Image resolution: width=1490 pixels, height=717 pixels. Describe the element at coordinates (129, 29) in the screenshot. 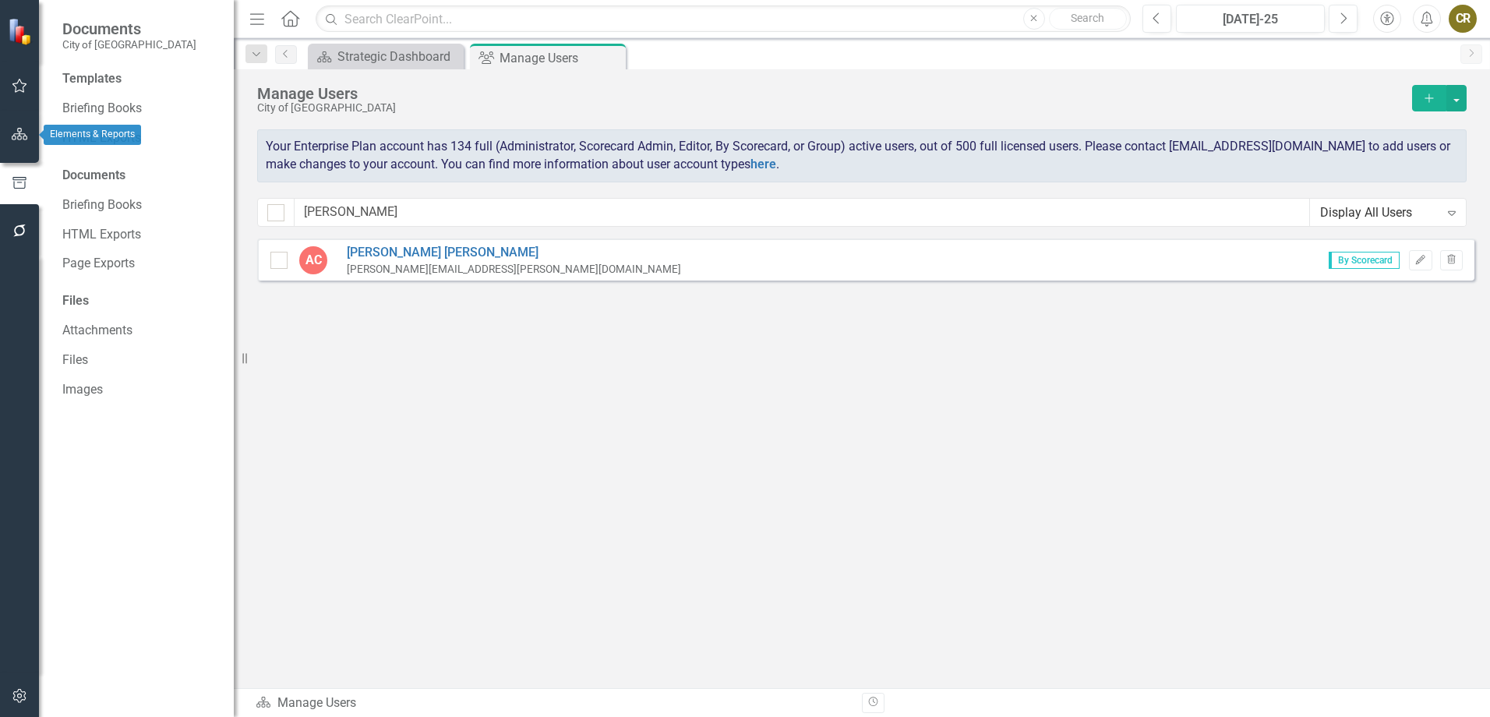

I see `span: Documents` at that location.